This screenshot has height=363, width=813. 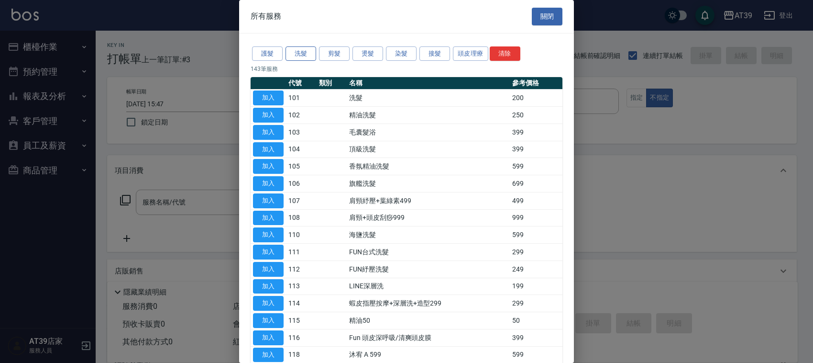 I want to click on td: 699, so click(x=536, y=184).